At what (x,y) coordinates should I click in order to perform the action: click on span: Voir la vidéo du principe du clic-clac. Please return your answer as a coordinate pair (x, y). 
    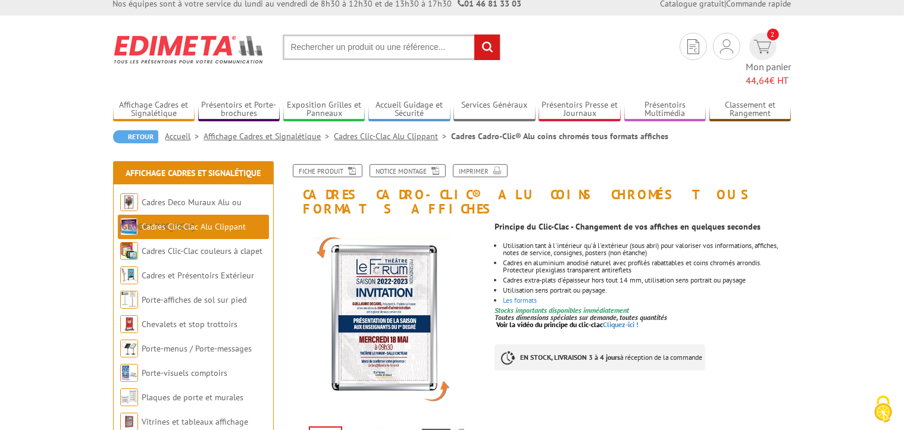
    Looking at the image, I should click on (550, 324).